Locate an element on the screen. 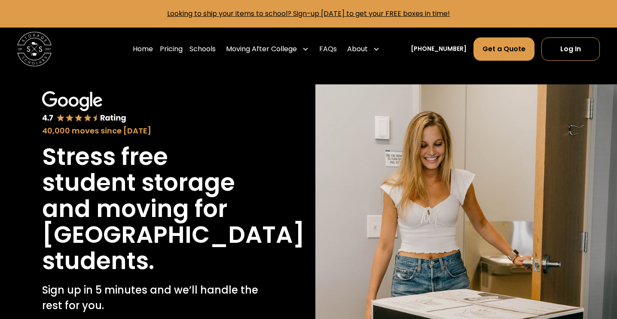 The width and height of the screenshot is (617, 319). h1: Stress free student storage and moving for is located at coordinates (150, 182).